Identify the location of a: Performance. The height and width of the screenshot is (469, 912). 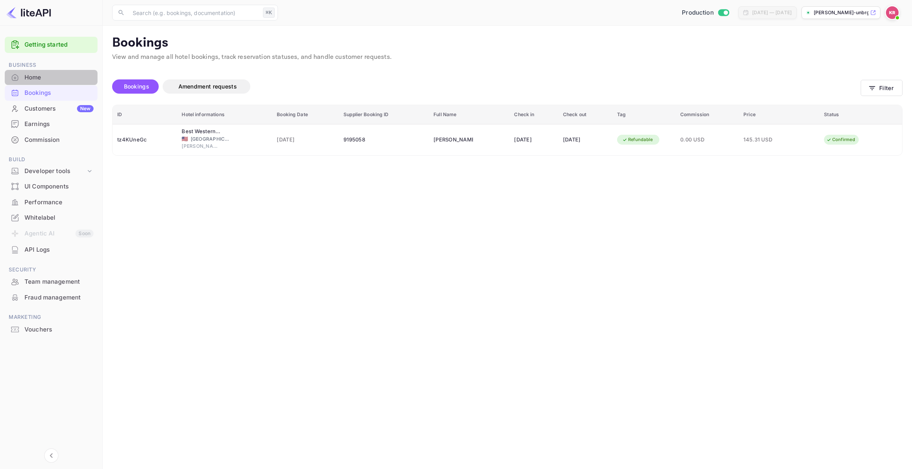
(51, 202).